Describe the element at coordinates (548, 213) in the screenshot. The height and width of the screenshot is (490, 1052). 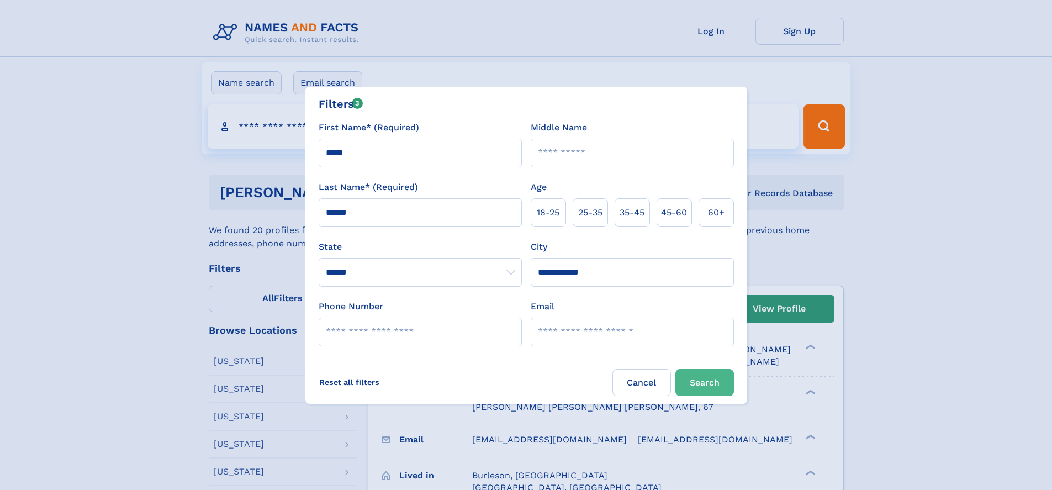
I see `span: 18‑25` at that location.